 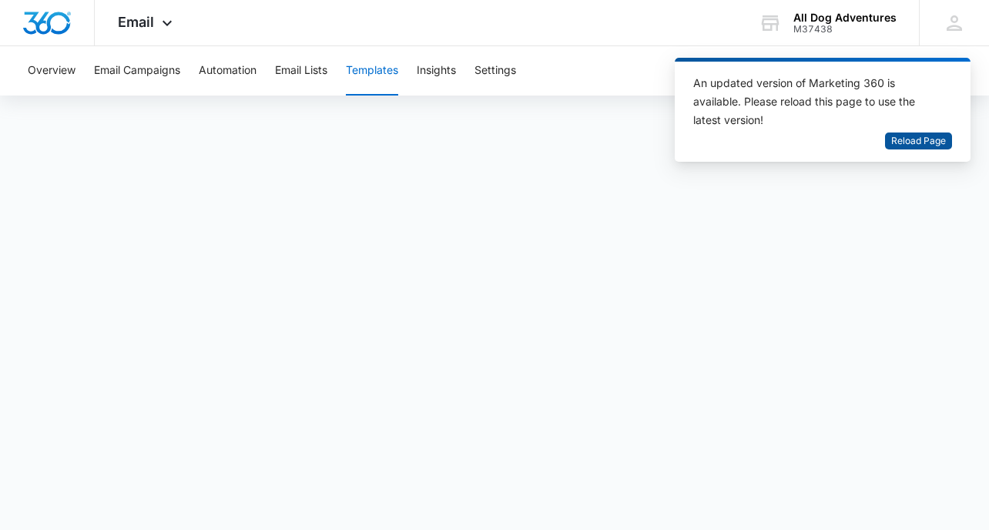 I want to click on button: Settings, so click(x=495, y=71).